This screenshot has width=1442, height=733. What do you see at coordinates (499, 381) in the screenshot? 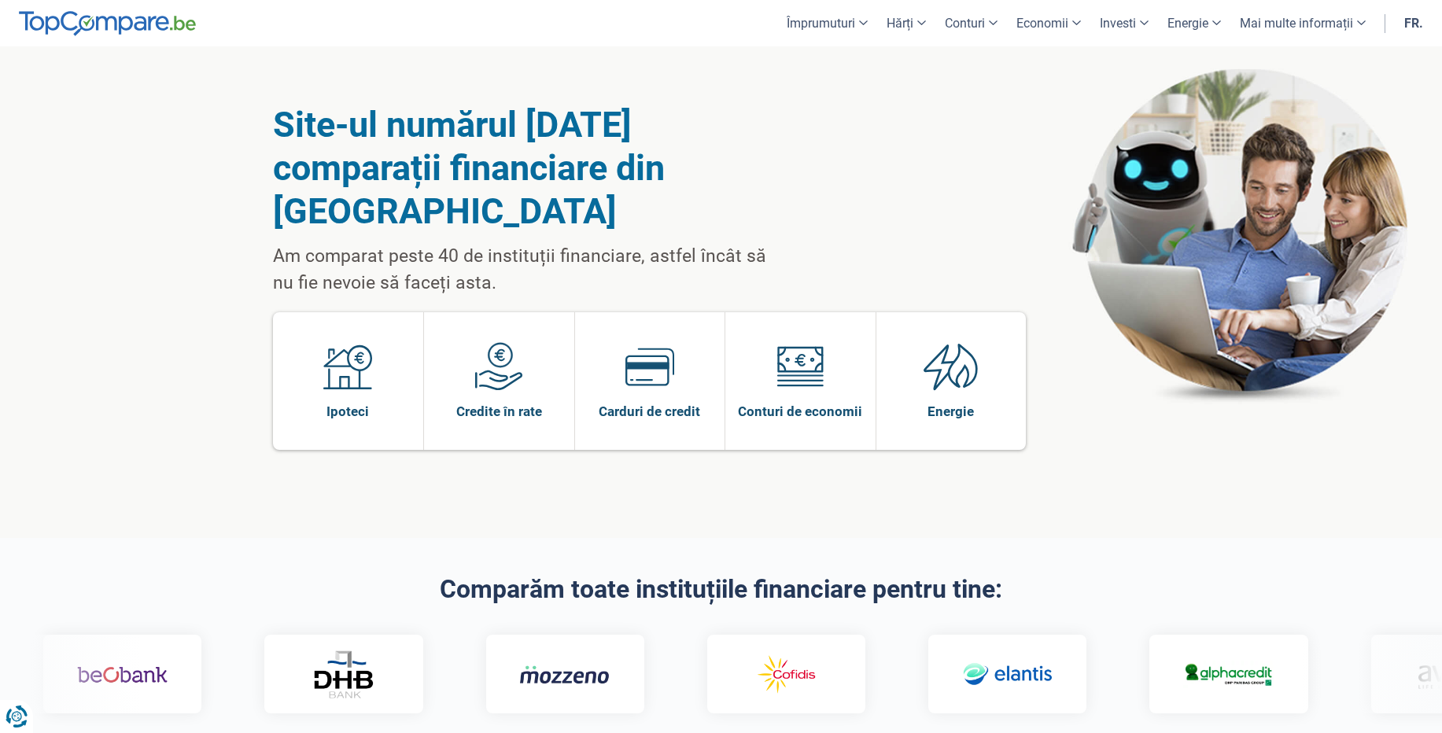
I see `a: Credite în rate Credite în rate` at bounding box center [499, 381].